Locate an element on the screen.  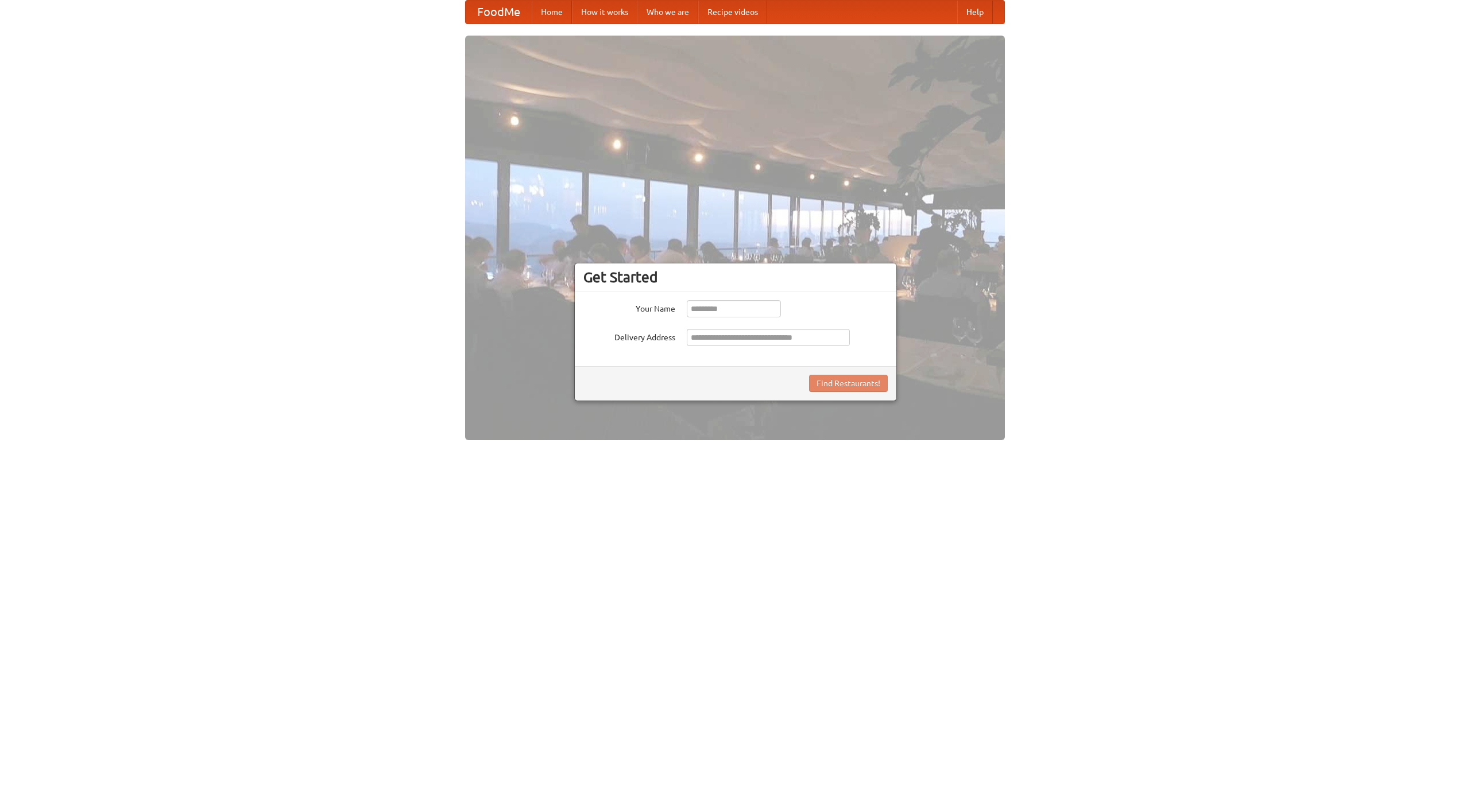
a: Recipe videos is located at coordinates (732, 12).